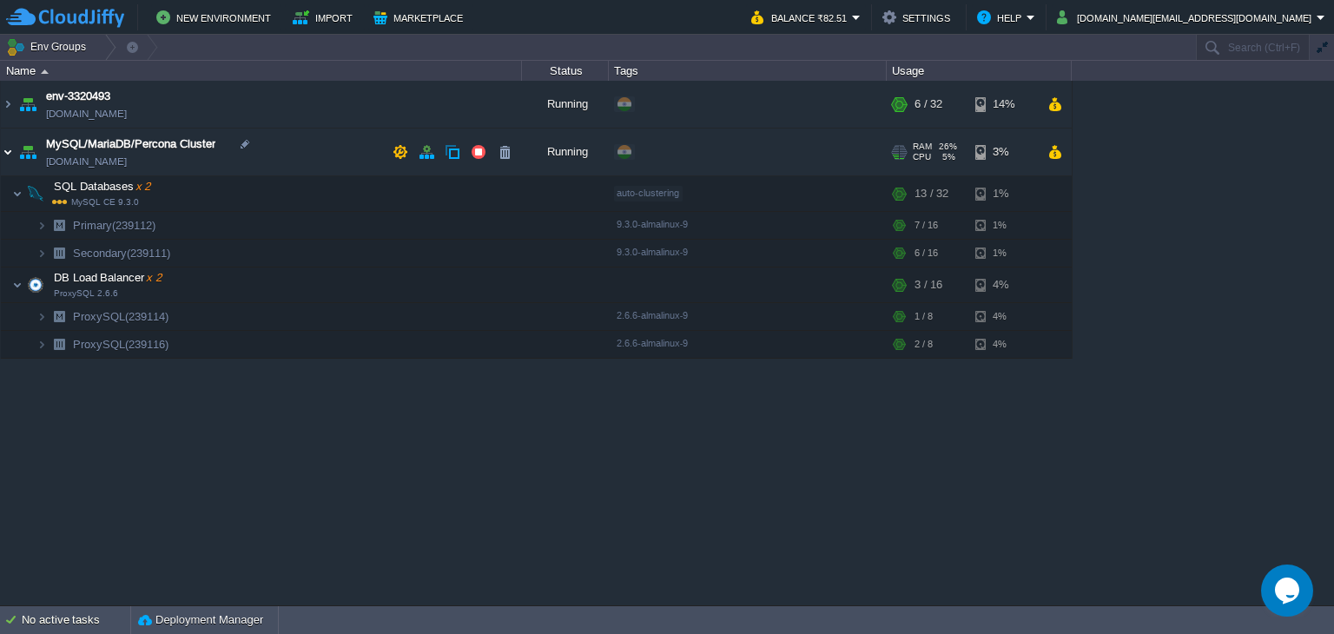 The image size is (1334, 634). Describe the element at coordinates (103, 186) in the screenshot. I see `a: SQL Databasesx 2MySQL CE 9.3.0` at that location.